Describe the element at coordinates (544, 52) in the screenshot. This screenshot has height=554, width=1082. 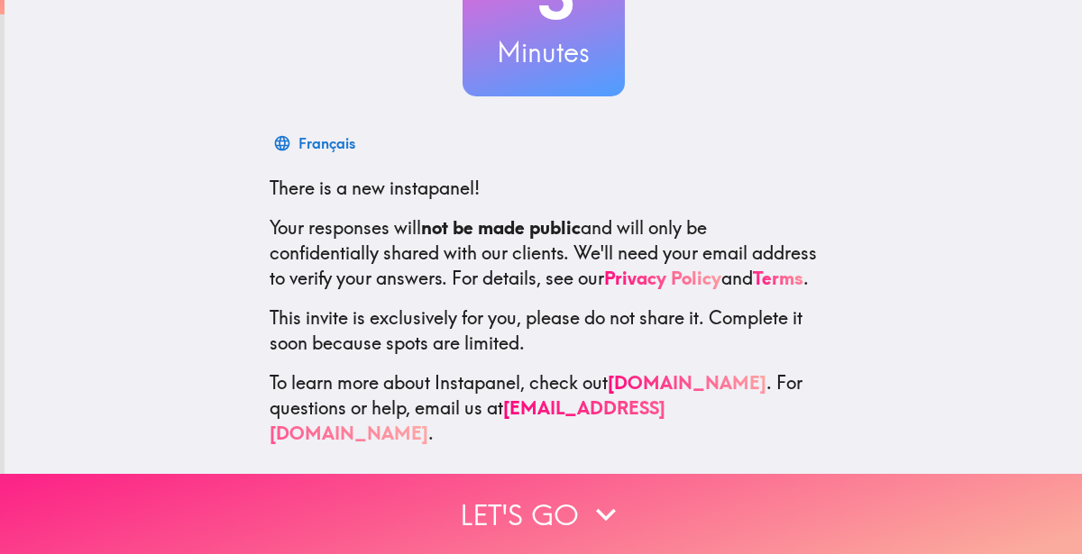
I see `h3: Minutes` at that location.